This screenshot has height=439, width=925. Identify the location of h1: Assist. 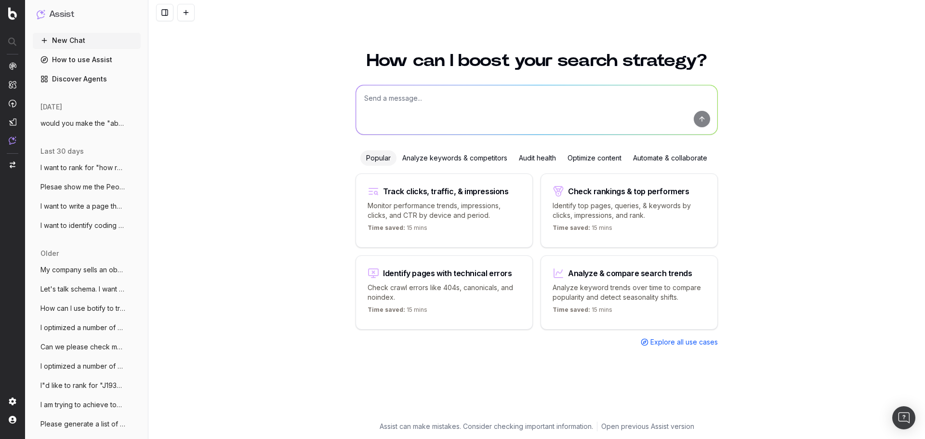
(62, 14).